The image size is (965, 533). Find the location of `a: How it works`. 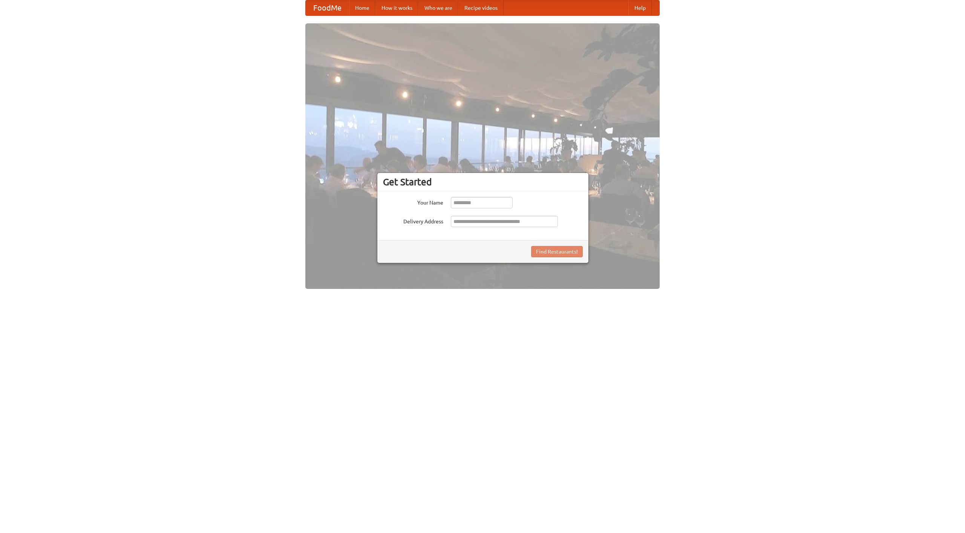

a: How it works is located at coordinates (397, 8).